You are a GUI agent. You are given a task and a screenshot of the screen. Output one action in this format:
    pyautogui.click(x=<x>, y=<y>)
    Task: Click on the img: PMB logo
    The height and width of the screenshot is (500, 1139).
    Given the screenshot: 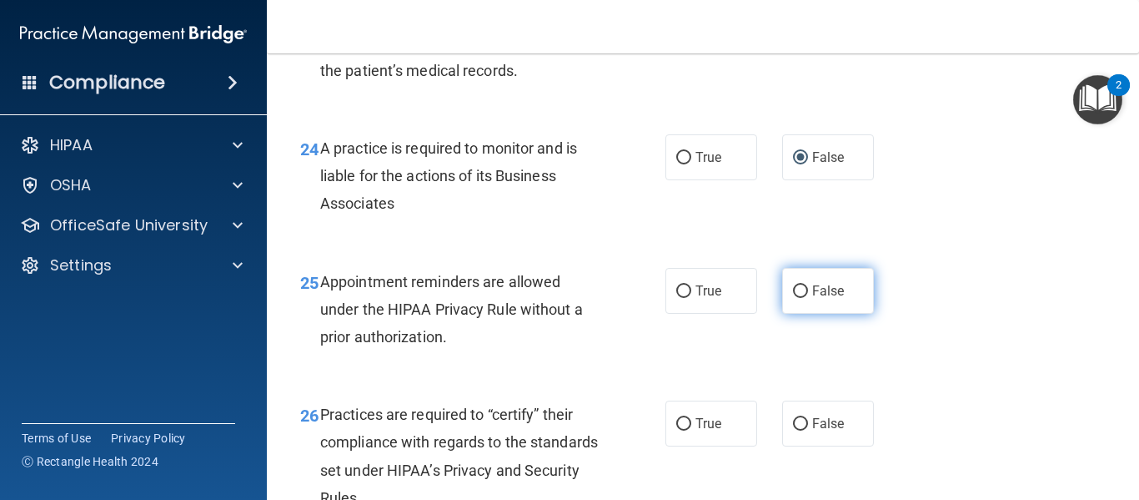 What is the action you would take?
    pyautogui.click(x=133, y=34)
    